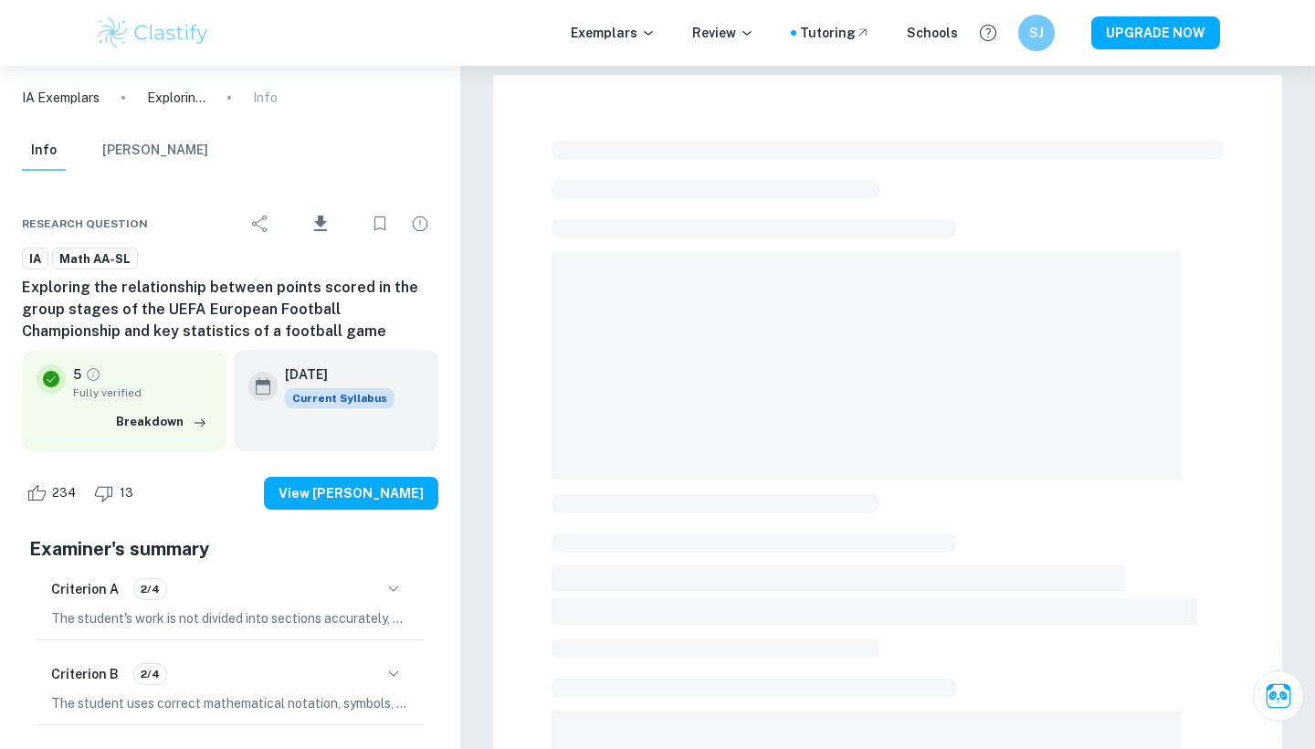 Image resolution: width=1315 pixels, height=749 pixels. I want to click on p: Review, so click(723, 33).